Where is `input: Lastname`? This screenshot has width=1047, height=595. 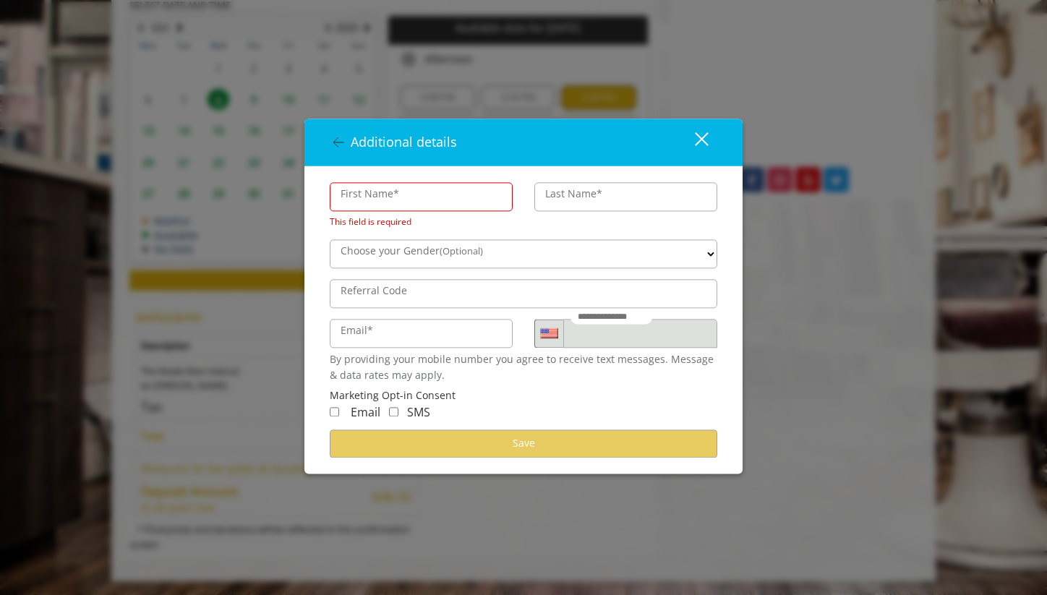
input: Lastname is located at coordinates (626, 197).